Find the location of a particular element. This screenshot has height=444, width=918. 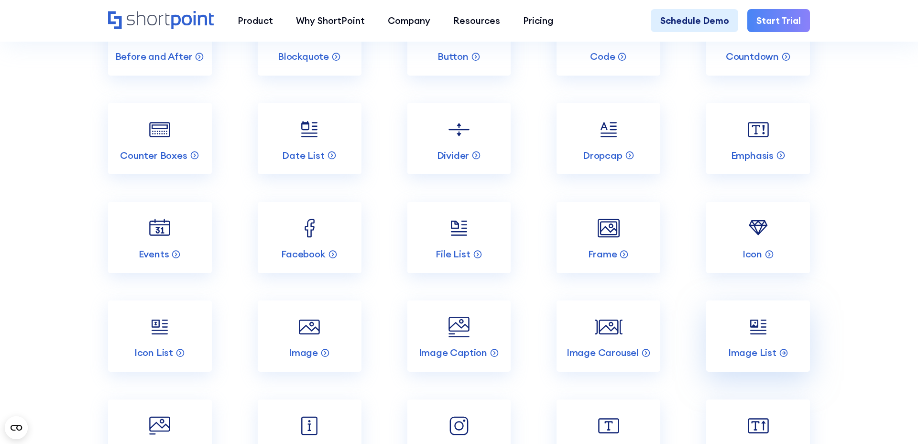

img: Divider is located at coordinates (459, 130).